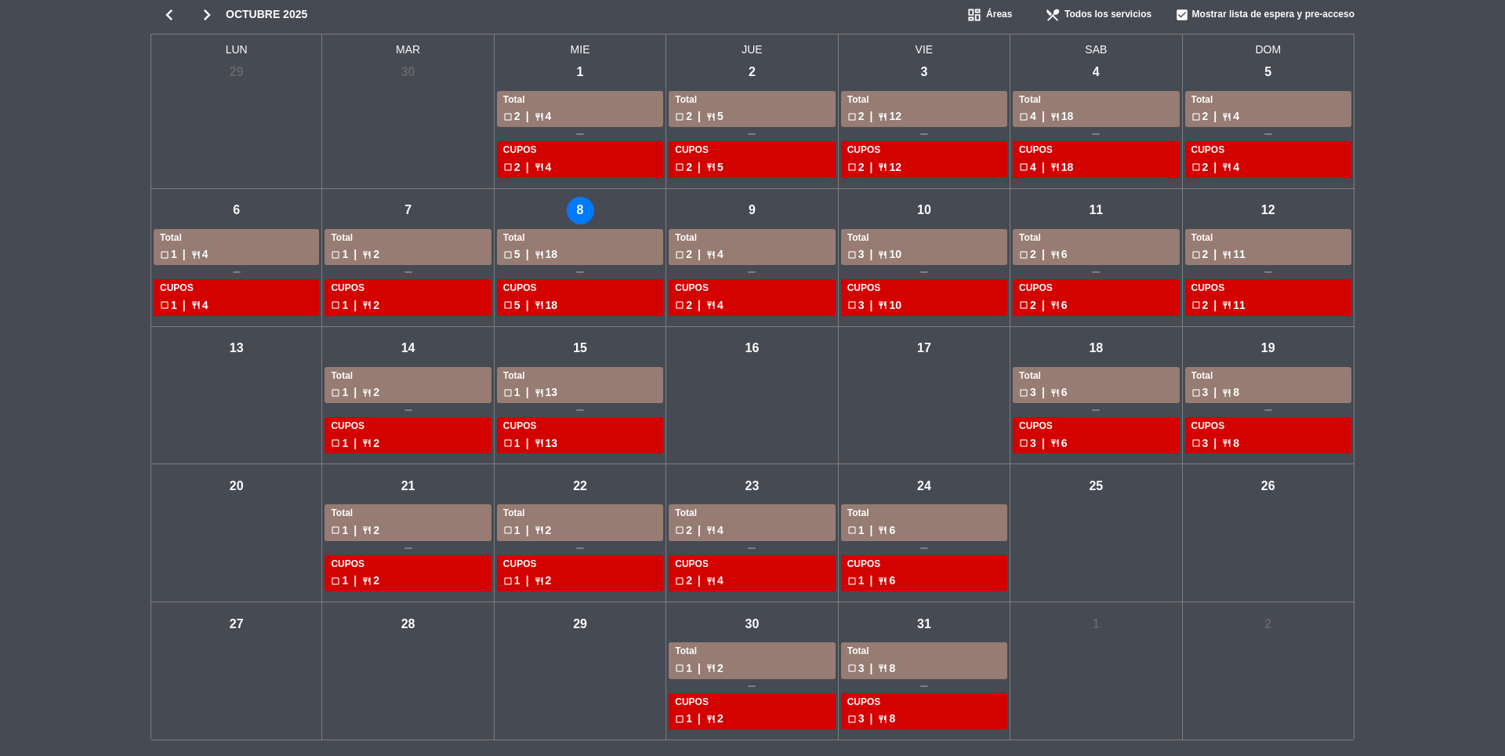 This screenshot has height=756, width=1505. What do you see at coordinates (1096, 46) in the screenshot?
I see `span: SAB` at bounding box center [1096, 46].